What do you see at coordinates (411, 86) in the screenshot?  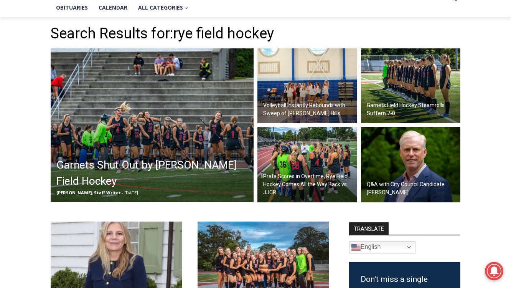 I see `a: Garnets Field Hockey Steamrolls Suffern 7-0` at bounding box center [411, 86].